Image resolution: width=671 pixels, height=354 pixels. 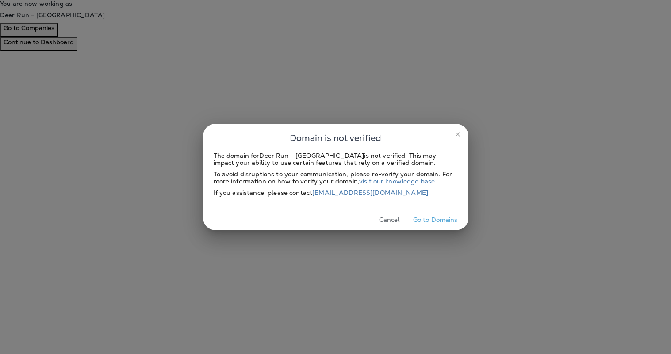 I want to click on a: visit our knowledge base, so click(x=397, y=181).